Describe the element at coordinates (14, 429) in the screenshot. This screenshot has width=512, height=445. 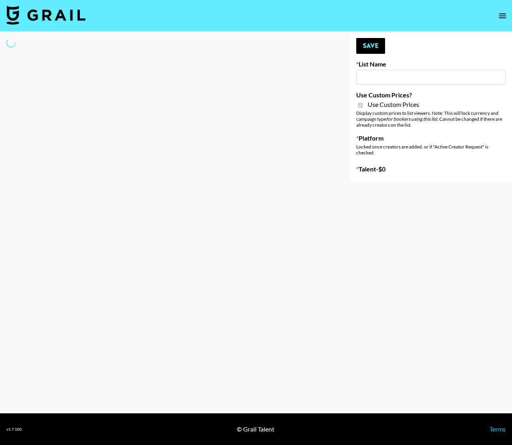
I see `div: v 1.7.100` at that location.